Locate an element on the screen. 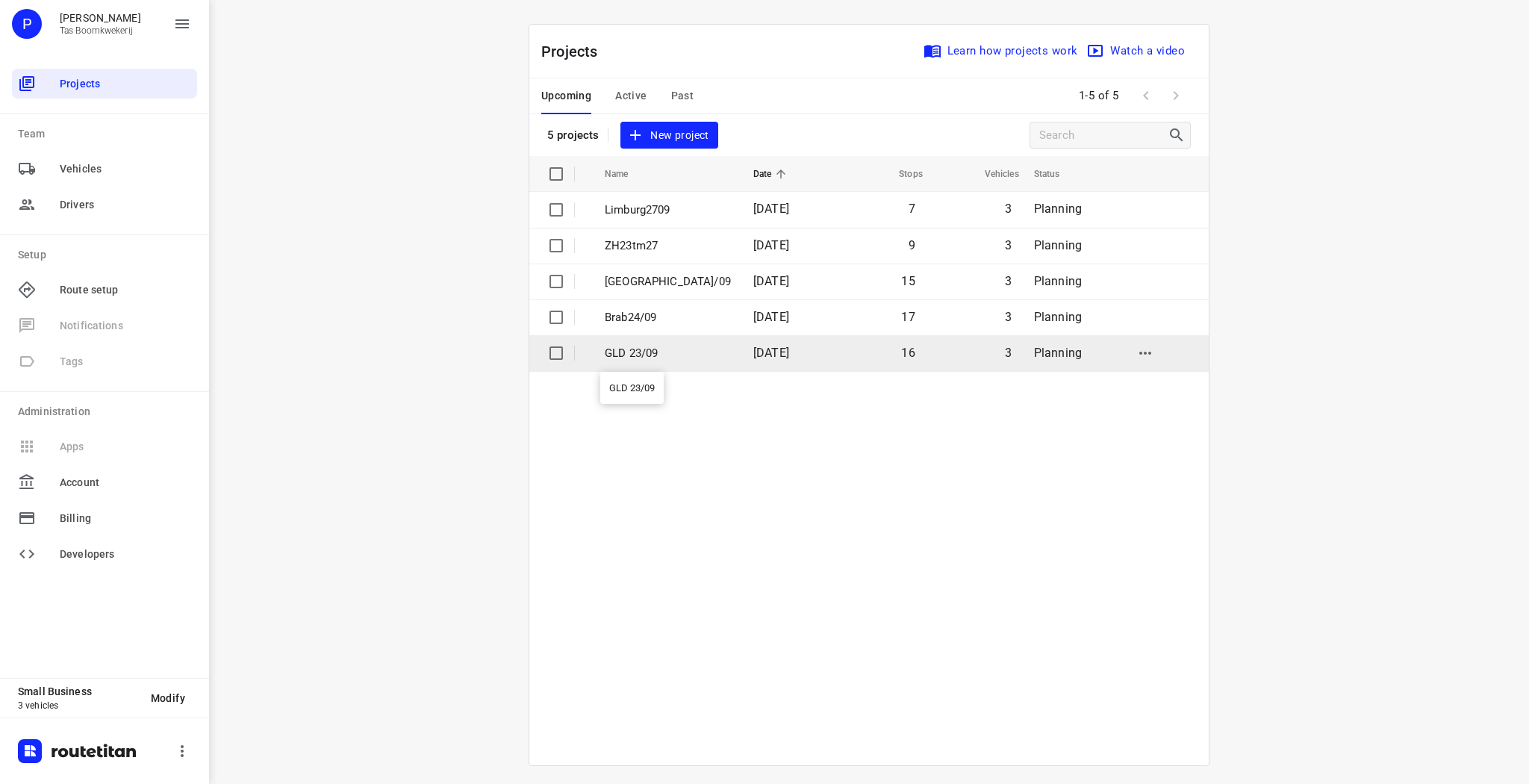 The width and height of the screenshot is (1529, 784). div: Developers is located at coordinates (104, 554).